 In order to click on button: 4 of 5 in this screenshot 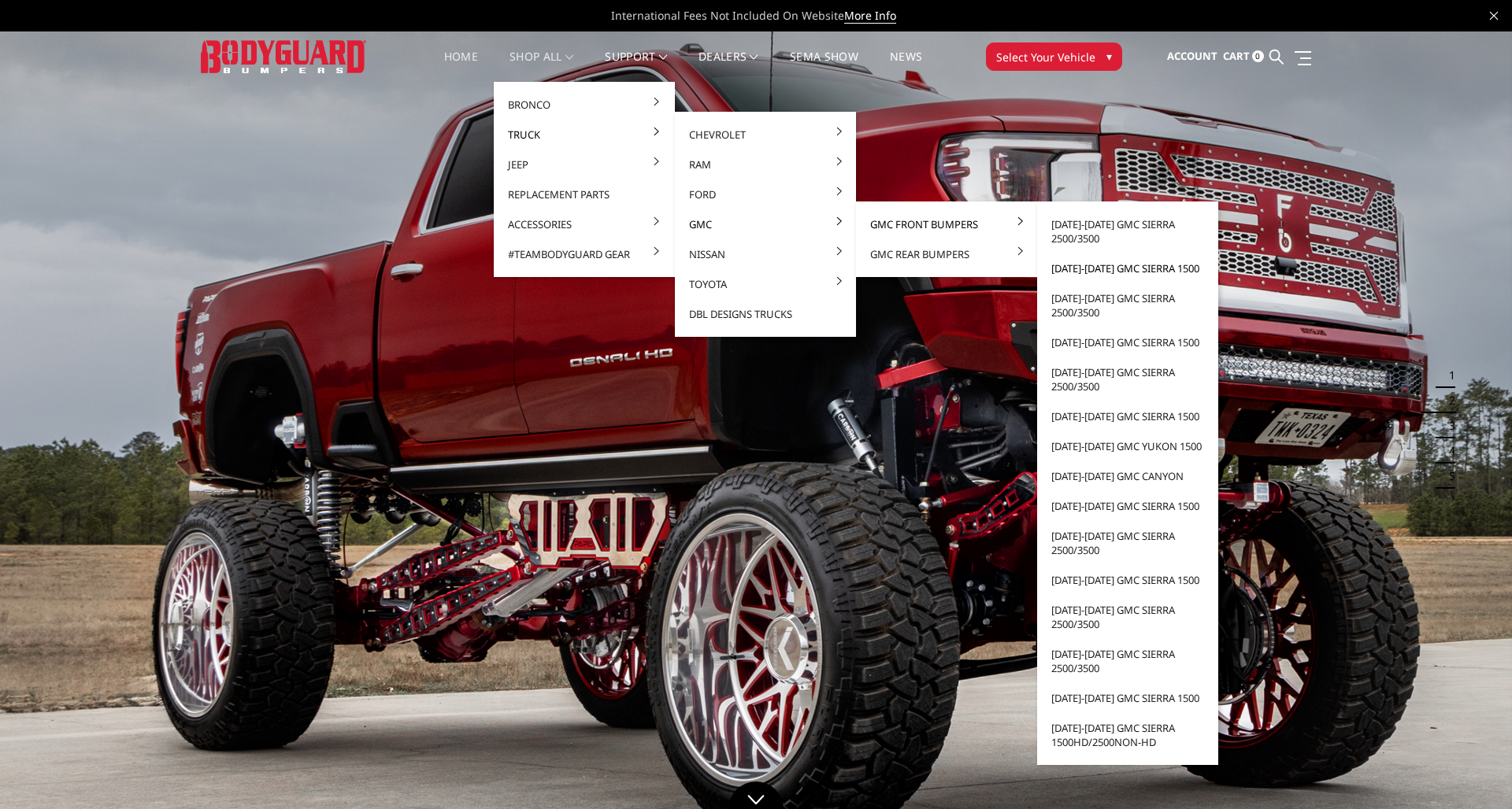, I will do `click(1448, 451)`.